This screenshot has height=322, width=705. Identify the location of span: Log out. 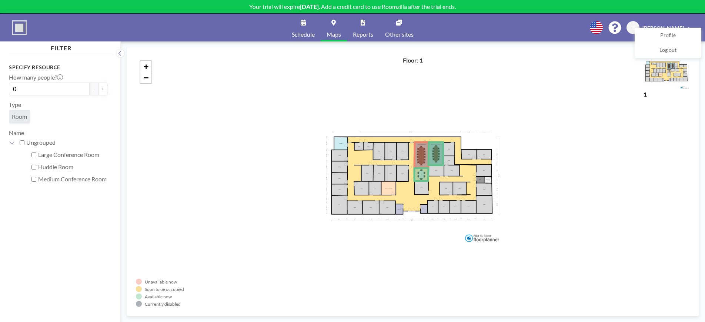
(668, 50).